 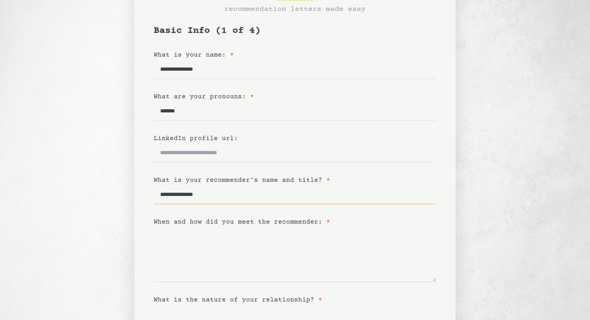 I want to click on label: LinkedIn profile url:, so click(x=196, y=138).